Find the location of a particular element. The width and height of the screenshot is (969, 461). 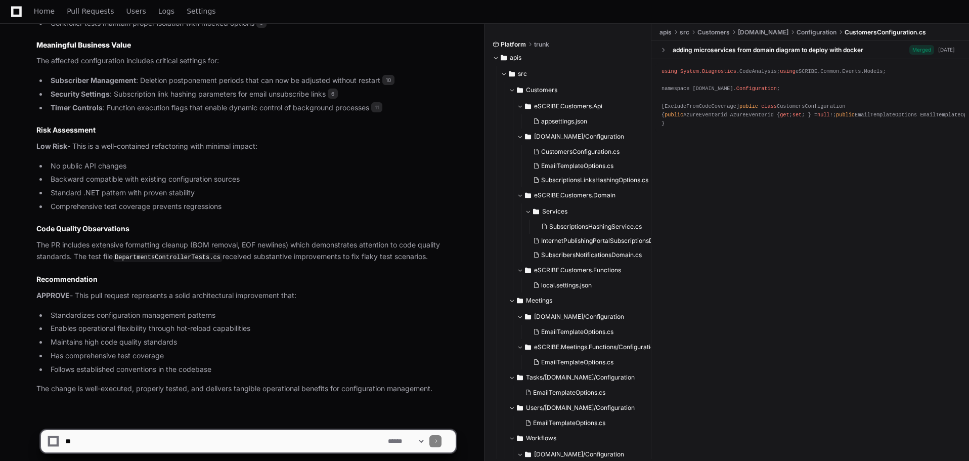

li: Follows established conventions in the codebase is located at coordinates (251, 369).